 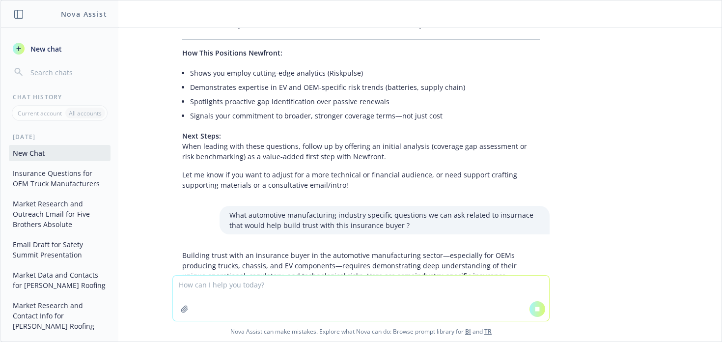 I want to click on button: New chat, so click(x=59, y=49).